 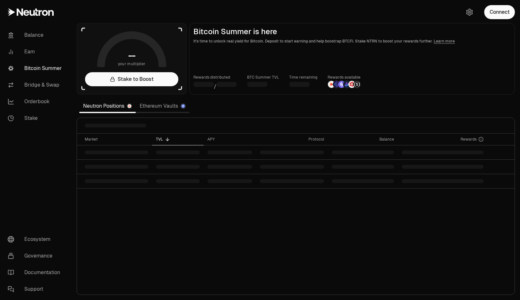 I want to click on p: BTC Summer TVL, so click(x=263, y=77).